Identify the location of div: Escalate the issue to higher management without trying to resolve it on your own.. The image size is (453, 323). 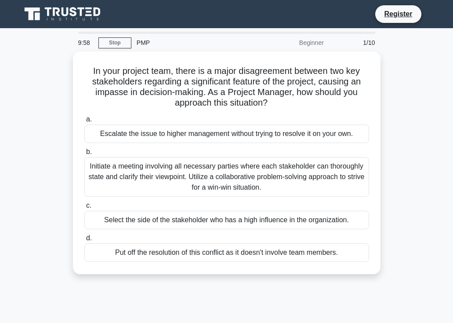
(227, 134).